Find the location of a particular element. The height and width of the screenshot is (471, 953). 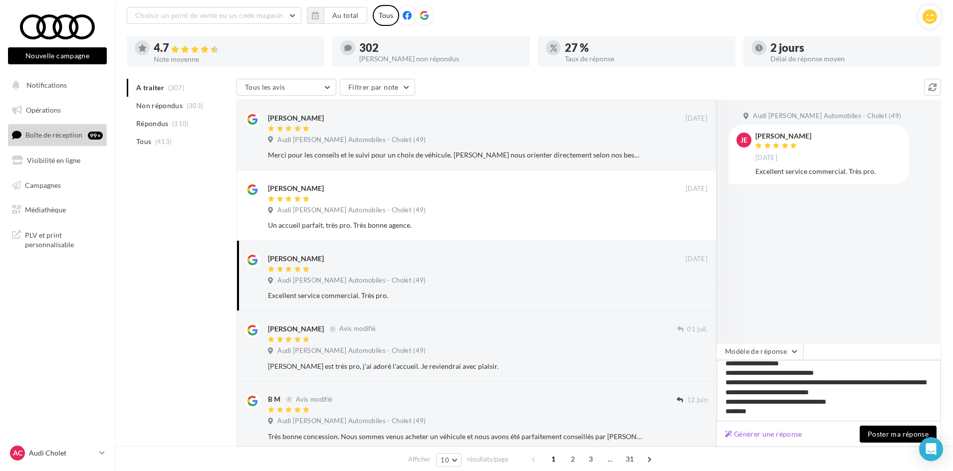

span: Opérations is located at coordinates (43, 110).